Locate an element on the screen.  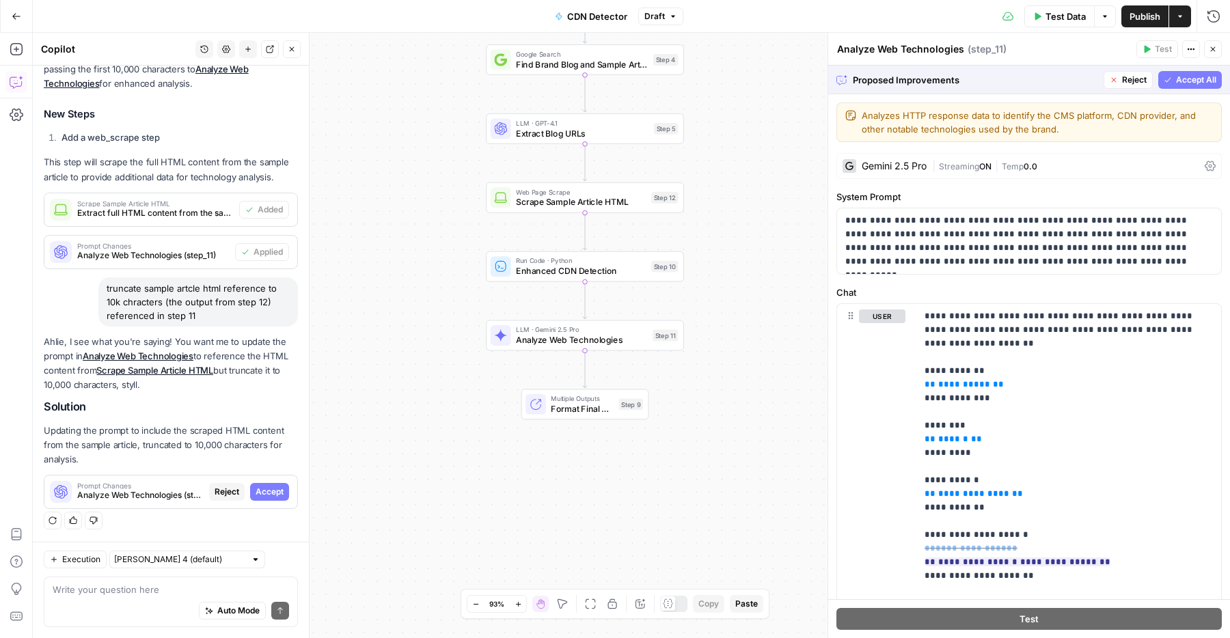
div: Step 10 is located at coordinates (664, 266).